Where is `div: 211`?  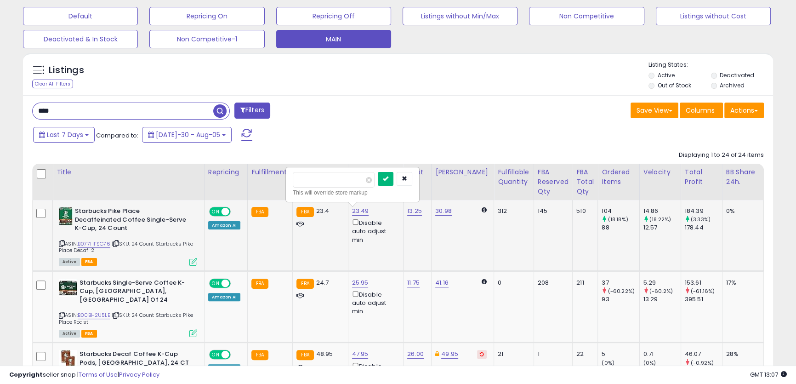 div: 211 is located at coordinates (583, 282).